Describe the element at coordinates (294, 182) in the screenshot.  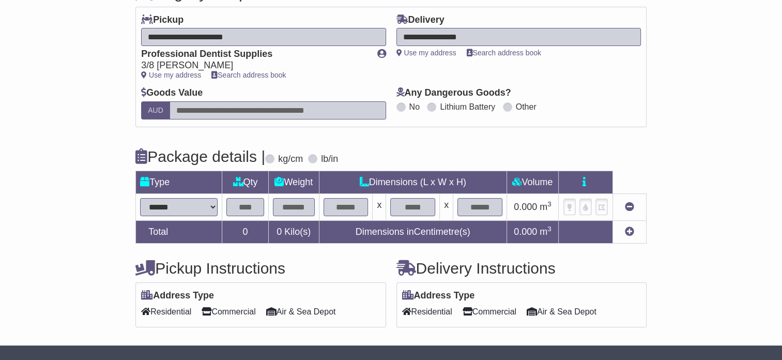
I see `td: Weight` at that location.